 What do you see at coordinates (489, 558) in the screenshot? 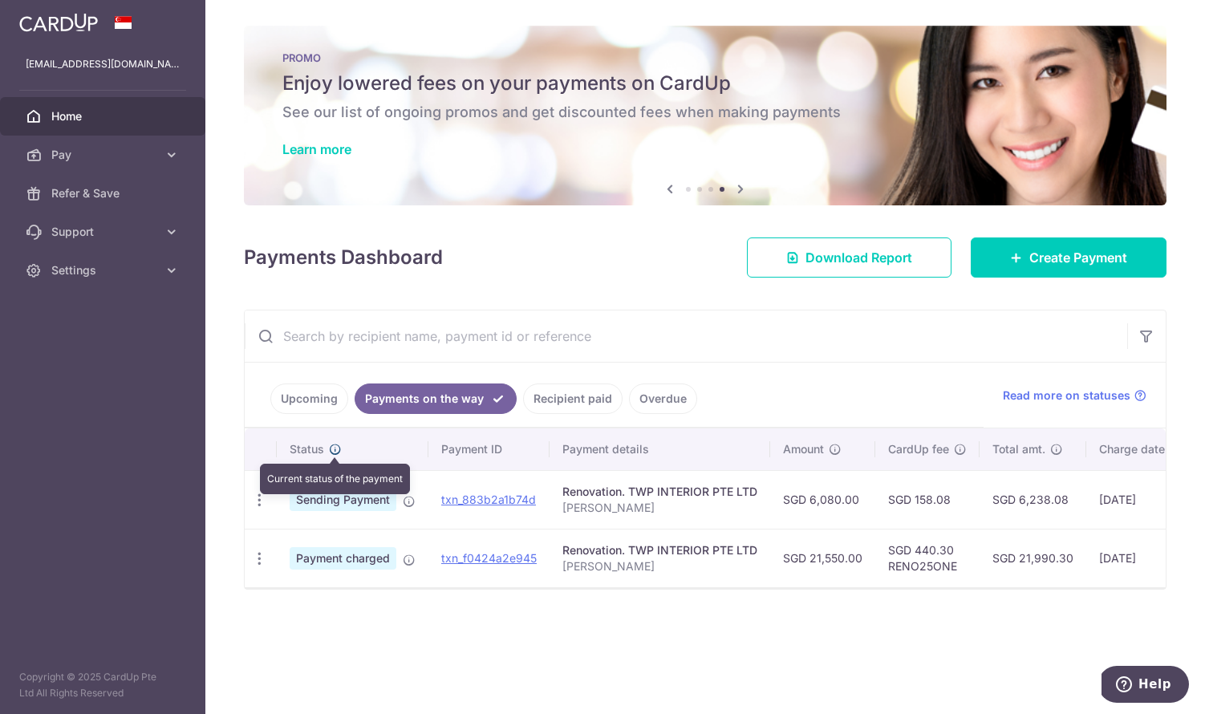
I see `a: txn_f0424a2e945` at bounding box center [489, 558].